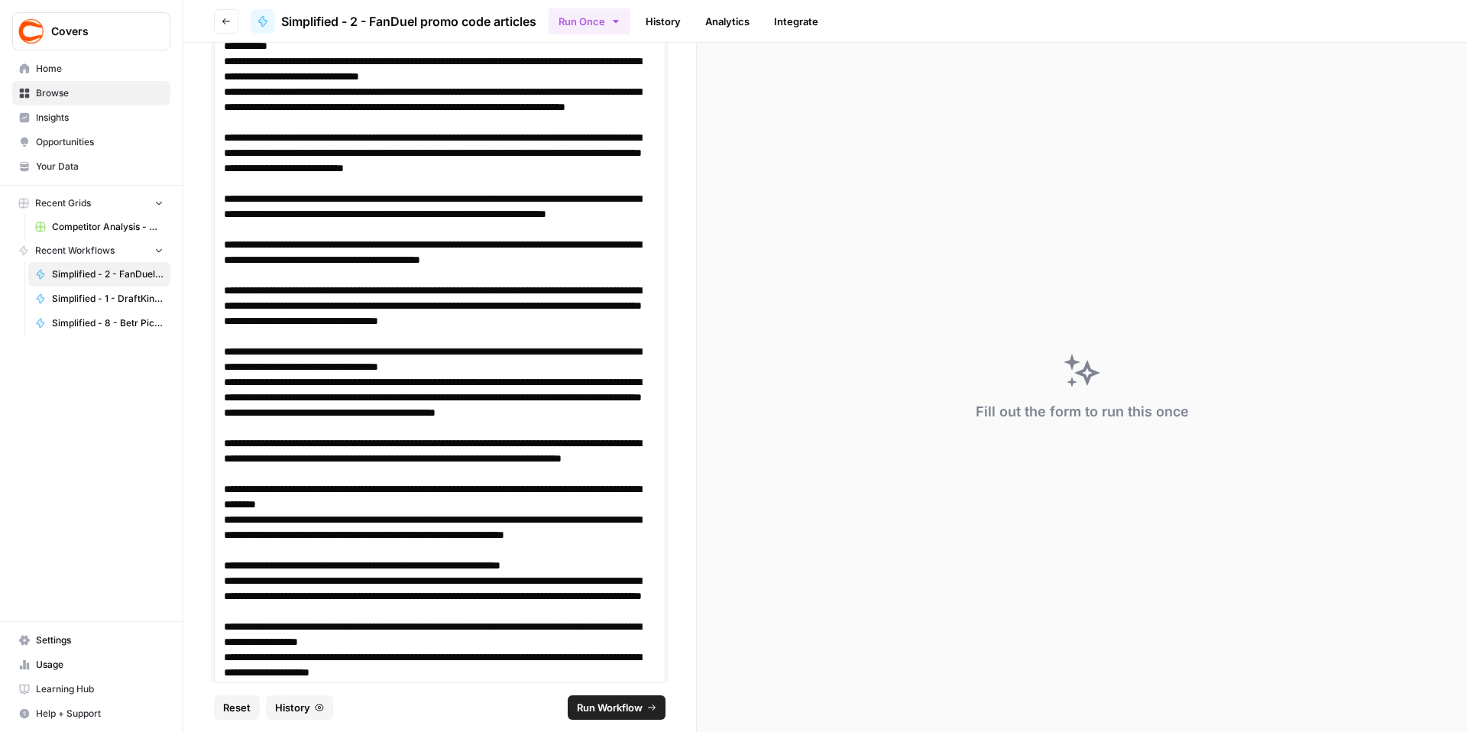  Describe the element at coordinates (63, 203) in the screenshot. I see `span: Recent Grids` at that location.